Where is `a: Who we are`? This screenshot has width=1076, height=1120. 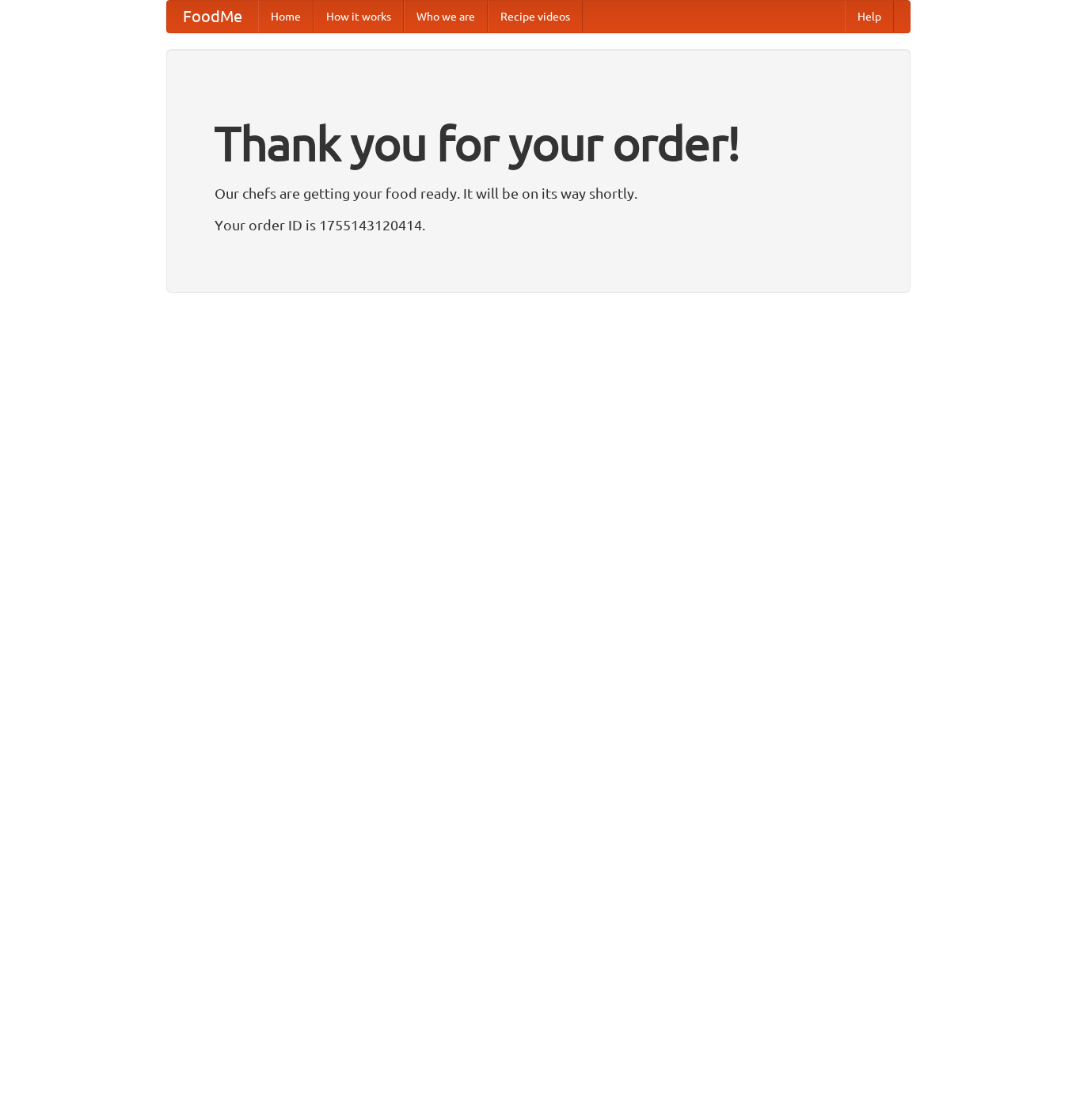
a: Who we are is located at coordinates (445, 16).